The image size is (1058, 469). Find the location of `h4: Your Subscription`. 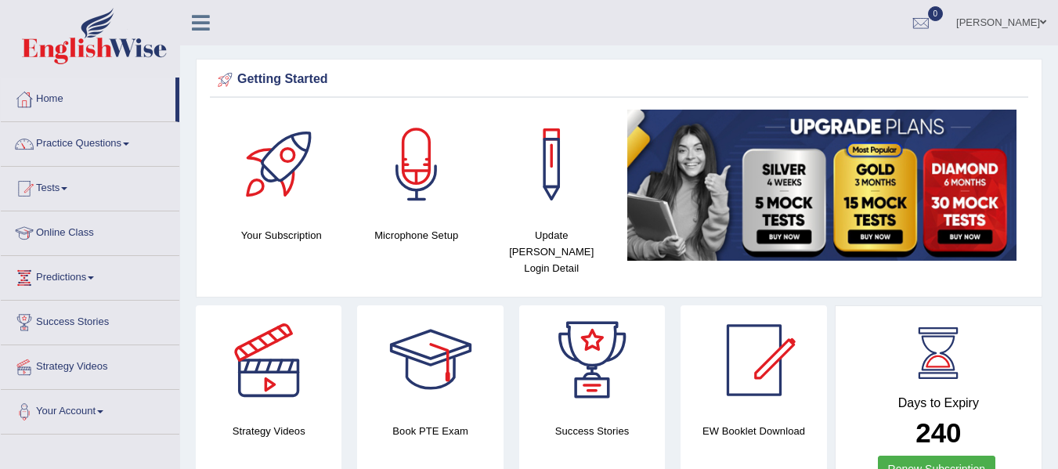

h4: Your Subscription is located at coordinates (281, 235).